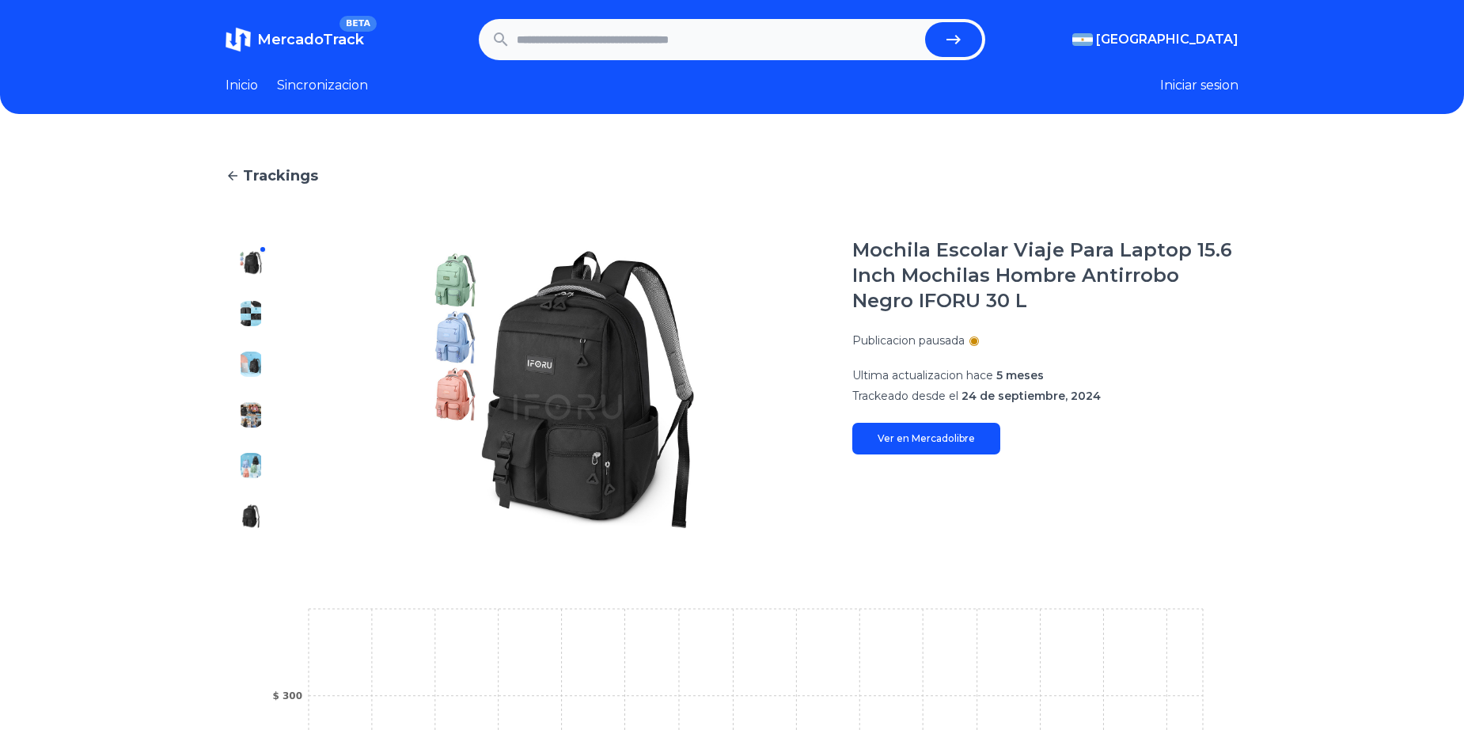 The image size is (1464, 730). Describe the element at coordinates (732, 176) in the screenshot. I see `a: Trackings` at that location.